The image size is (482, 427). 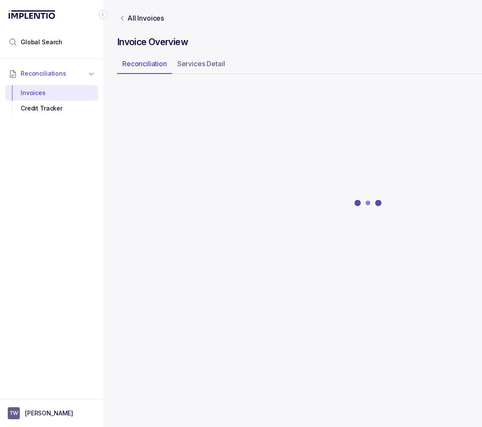 What do you see at coordinates (145, 18) in the screenshot?
I see `p: All Invoices` at bounding box center [145, 18].